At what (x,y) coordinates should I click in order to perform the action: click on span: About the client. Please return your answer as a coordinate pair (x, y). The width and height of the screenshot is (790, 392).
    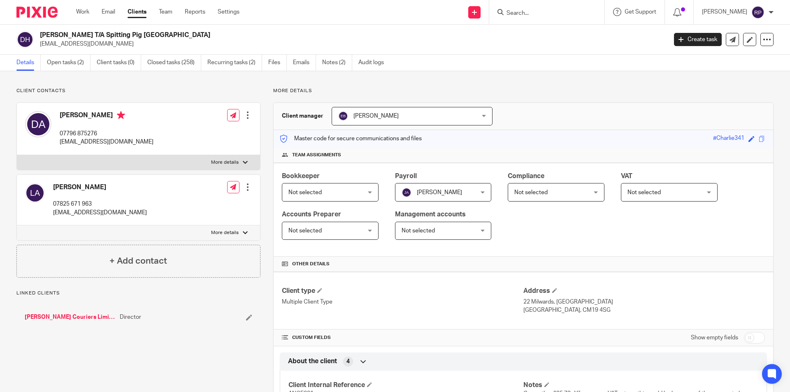
    Looking at the image, I should click on (312, 361).